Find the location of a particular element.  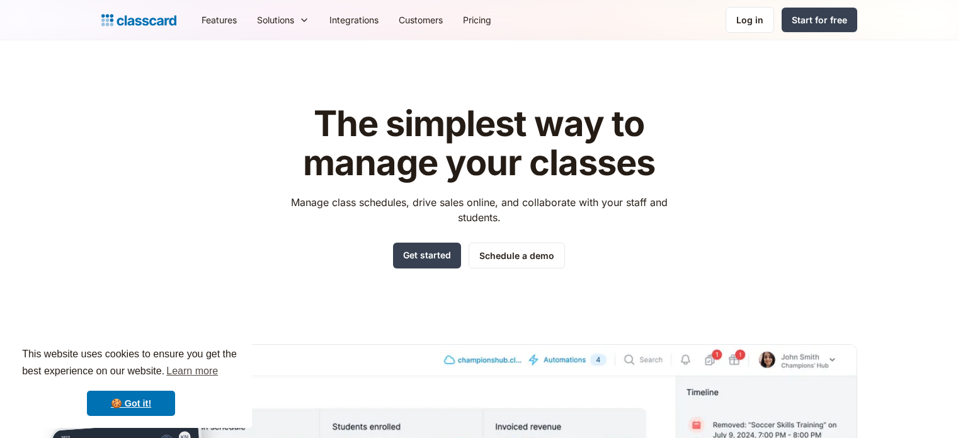

a: Get started is located at coordinates (427, 255).